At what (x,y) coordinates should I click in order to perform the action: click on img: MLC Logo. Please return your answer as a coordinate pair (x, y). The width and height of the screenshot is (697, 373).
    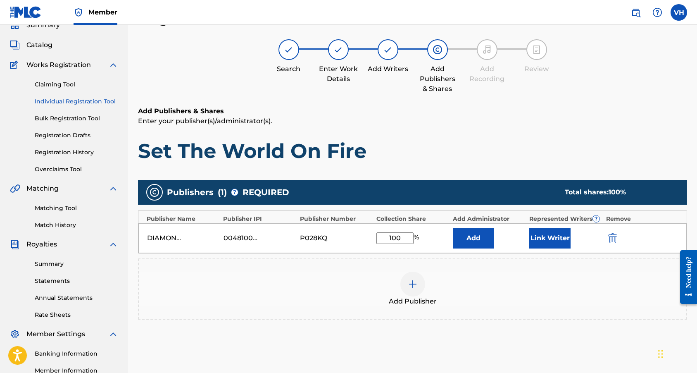
    Looking at the image, I should click on (26, 12).